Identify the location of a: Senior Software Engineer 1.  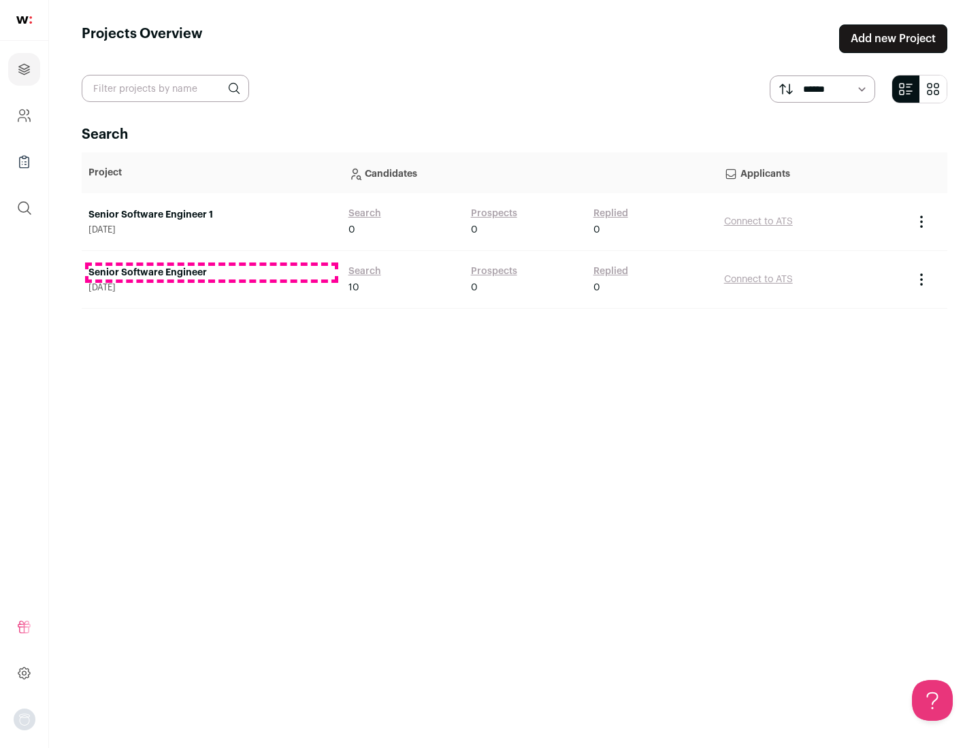
(212, 215).